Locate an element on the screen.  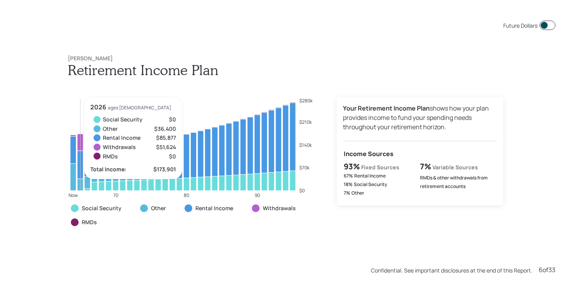
tspan: $280k is located at coordinates (306, 100).